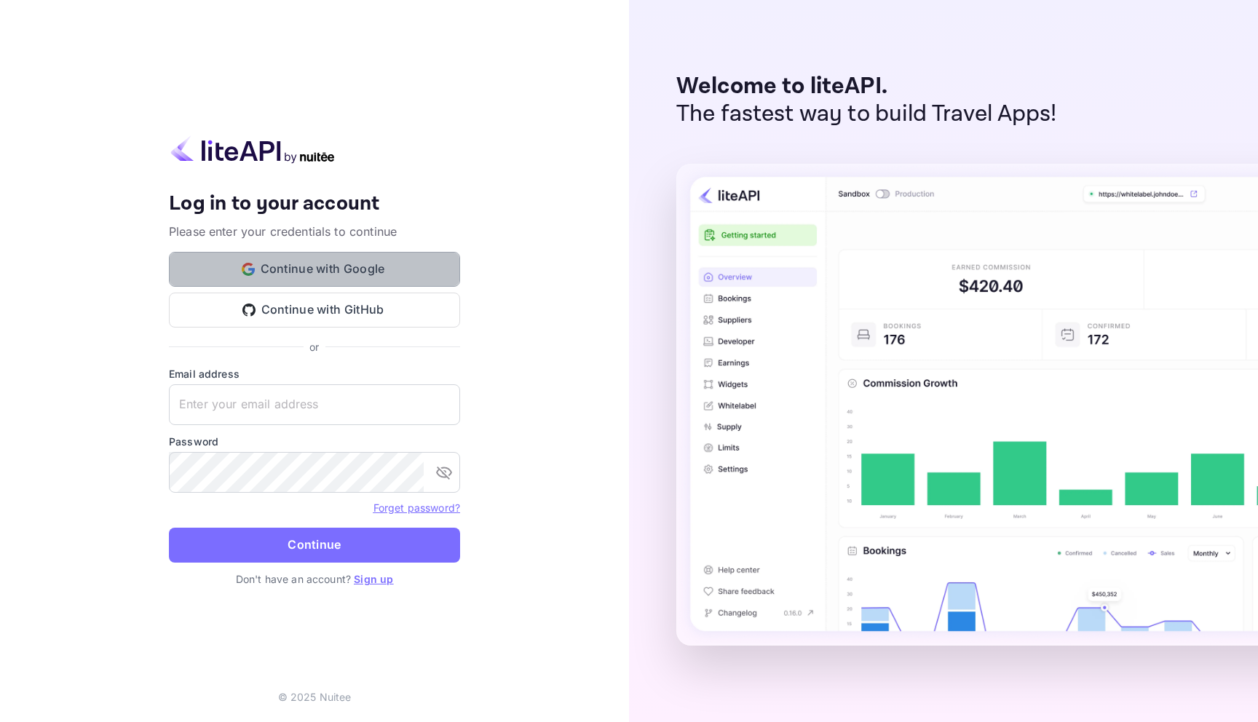 The height and width of the screenshot is (722, 1258). I want to click on p: Please enter your credentials to continue, so click(315, 232).